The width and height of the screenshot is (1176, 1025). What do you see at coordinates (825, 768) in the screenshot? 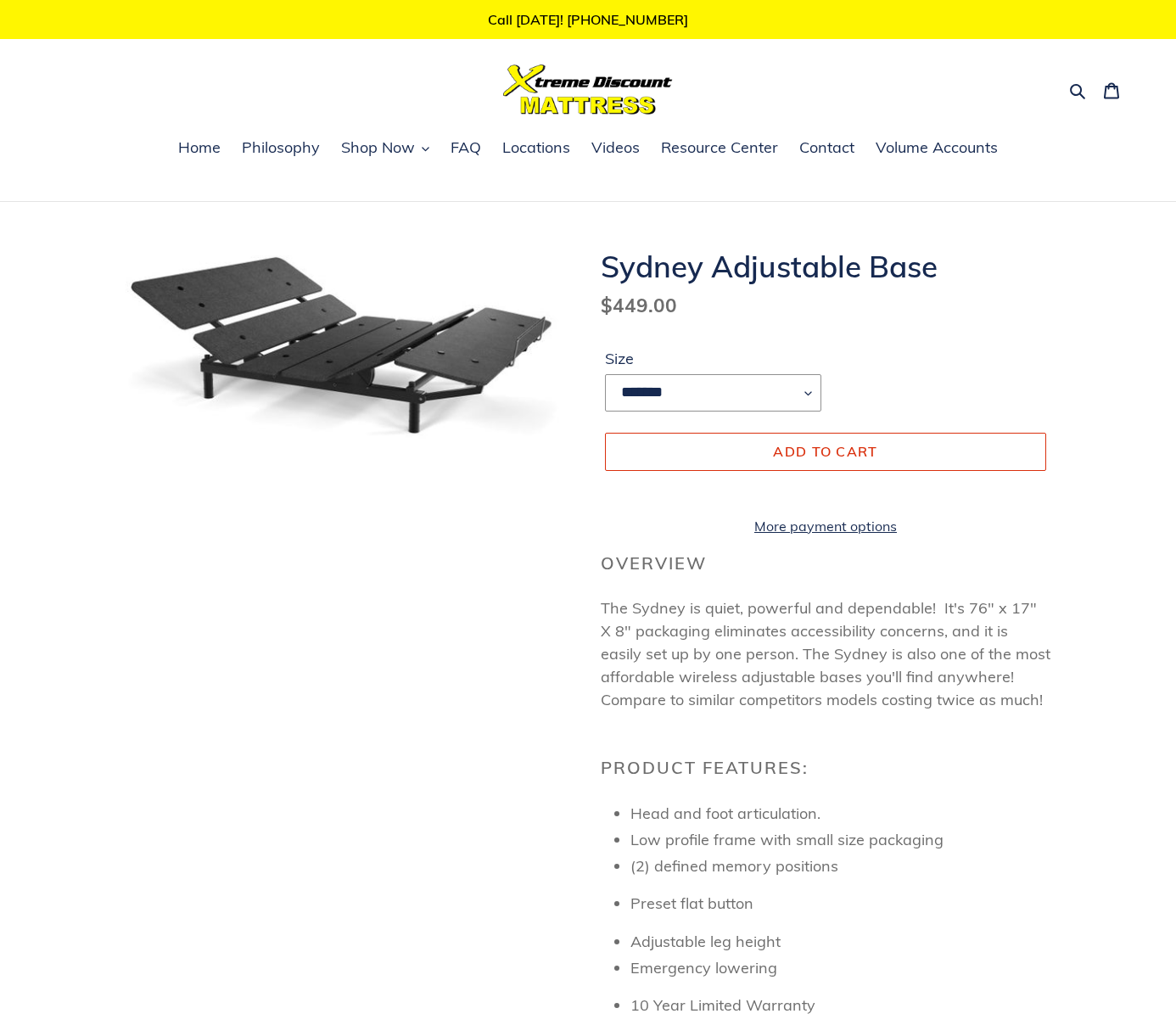
I see `h2: Product Features:` at bounding box center [825, 768].